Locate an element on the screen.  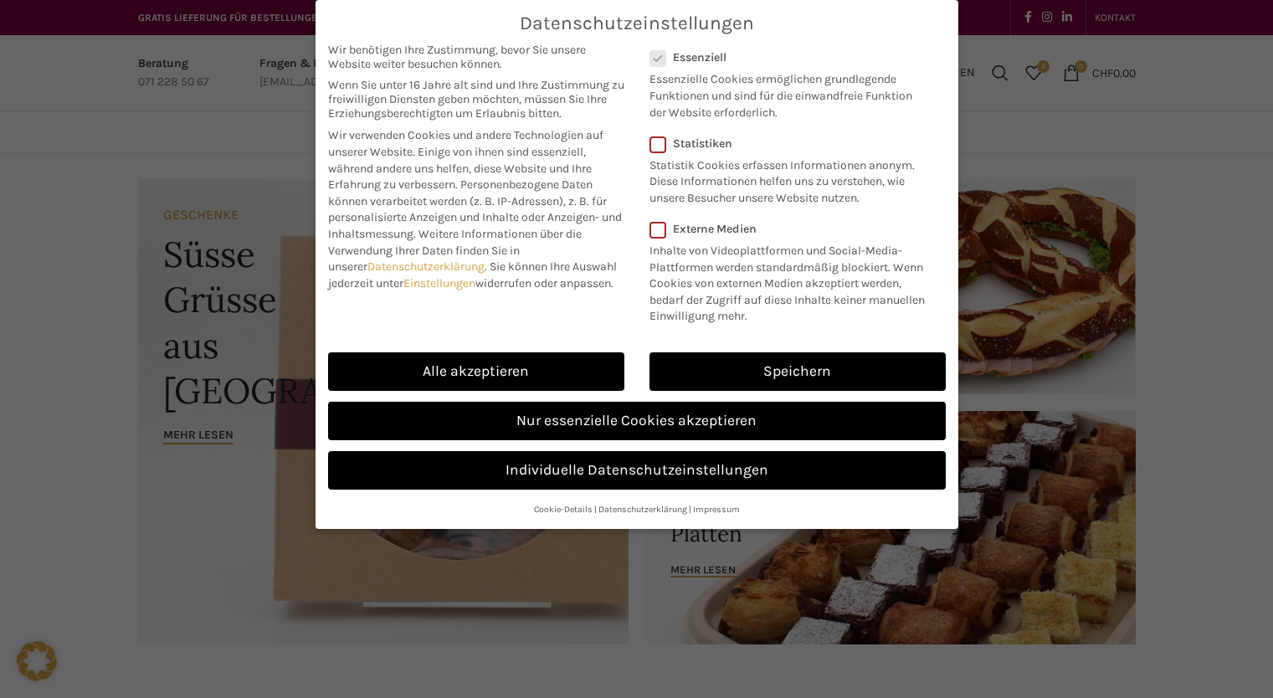
span: Wenn Sie unter 16 Jahre alt sind und Ihre Zustimmung zu freiwilligen Diensten geben möchten, müss... is located at coordinates (476, 99).